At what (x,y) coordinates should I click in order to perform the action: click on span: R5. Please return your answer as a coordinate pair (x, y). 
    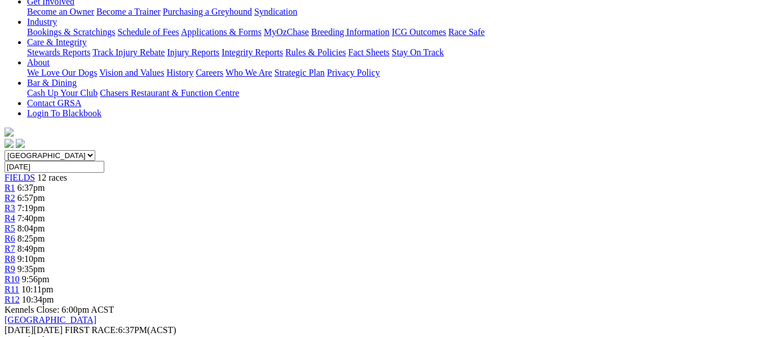
    Looking at the image, I should click on (10, 228).